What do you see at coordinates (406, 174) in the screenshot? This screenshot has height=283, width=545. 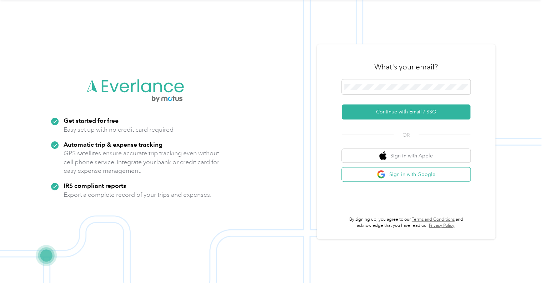 I see `button: google logoSign in with Google` at bounding box center [406, 174].